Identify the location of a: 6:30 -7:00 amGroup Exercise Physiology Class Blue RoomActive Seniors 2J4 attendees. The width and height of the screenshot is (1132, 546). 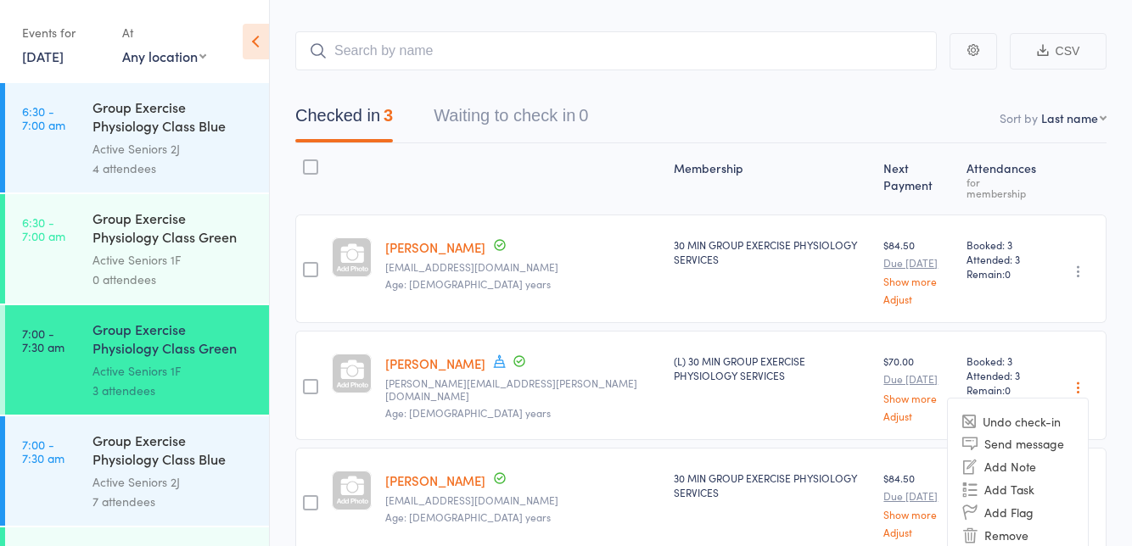
(137, 137).